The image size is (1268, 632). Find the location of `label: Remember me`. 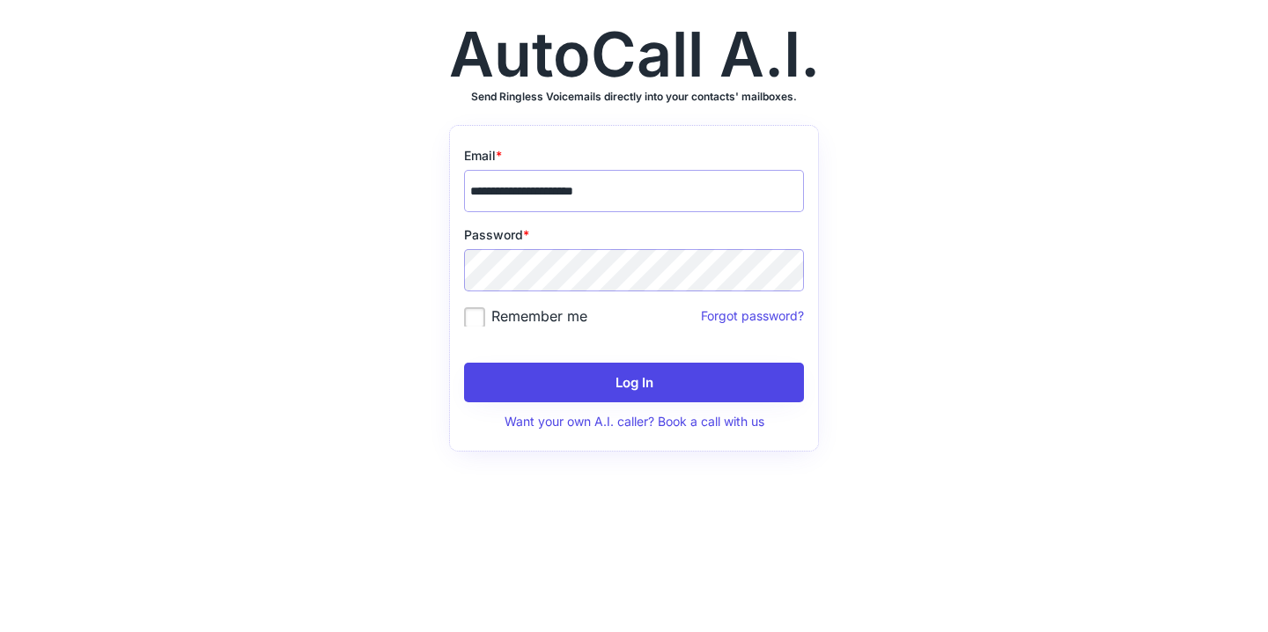

label: Remember me is located at coordinates (525, 316).